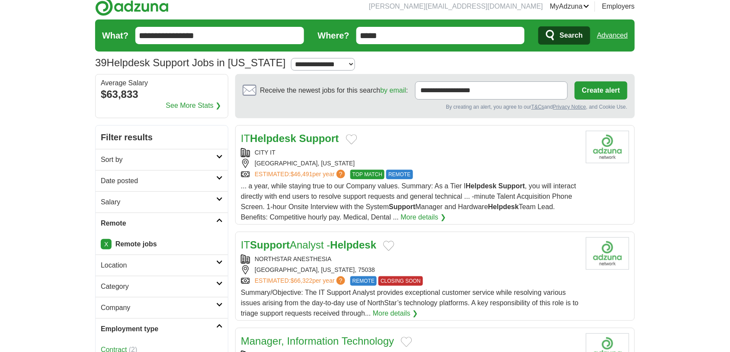  What do you see at coordinates (162, 286) in the screenshot?
I see `a: Category` at bounding box center [162, 286].